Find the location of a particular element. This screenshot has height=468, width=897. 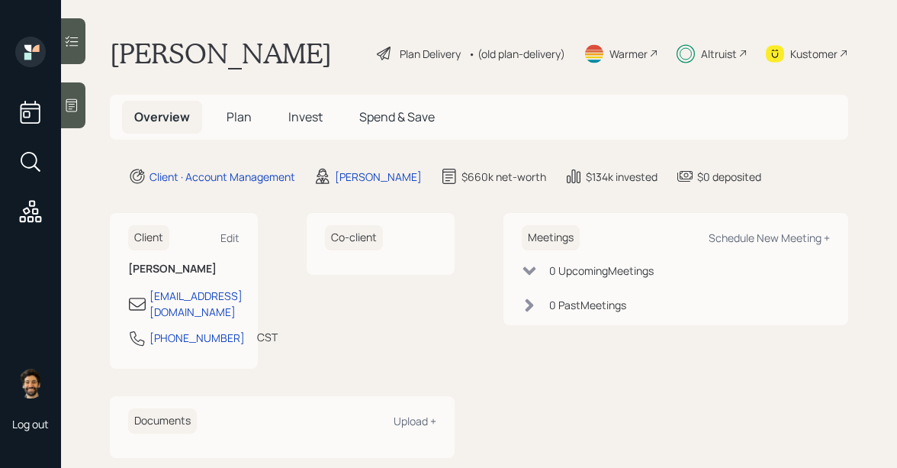

h6: Co-client is located at coordinates (354, 237).